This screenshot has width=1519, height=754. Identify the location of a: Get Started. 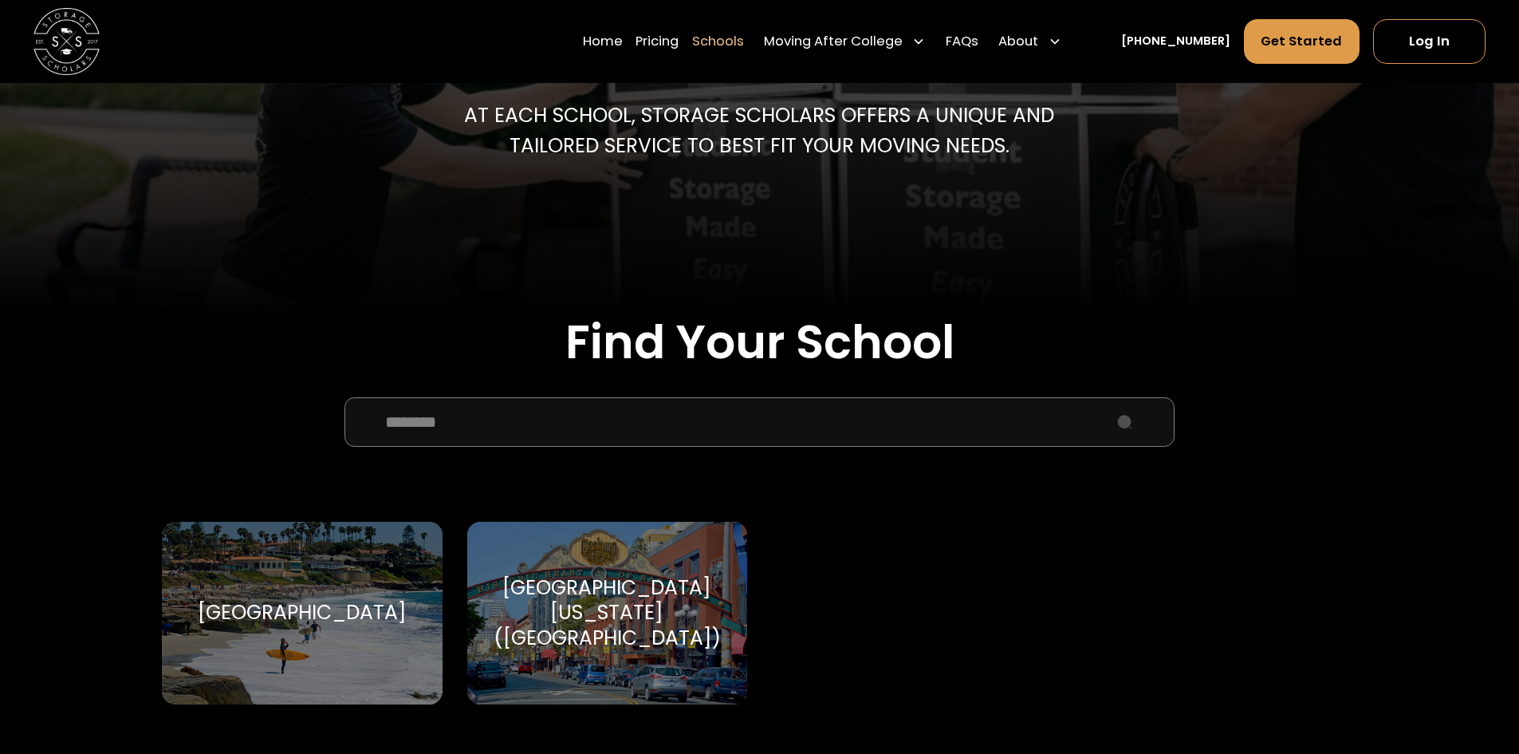
(1302, 41).